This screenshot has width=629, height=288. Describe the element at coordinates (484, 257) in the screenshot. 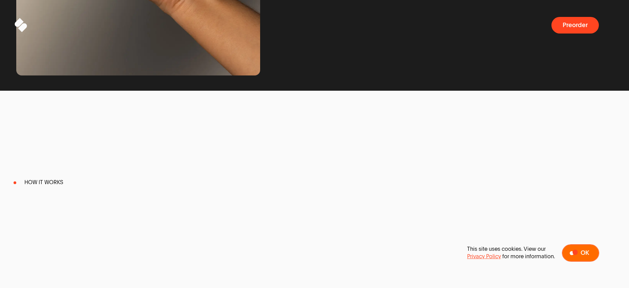

I see `span: Privacy Policy` at that location.